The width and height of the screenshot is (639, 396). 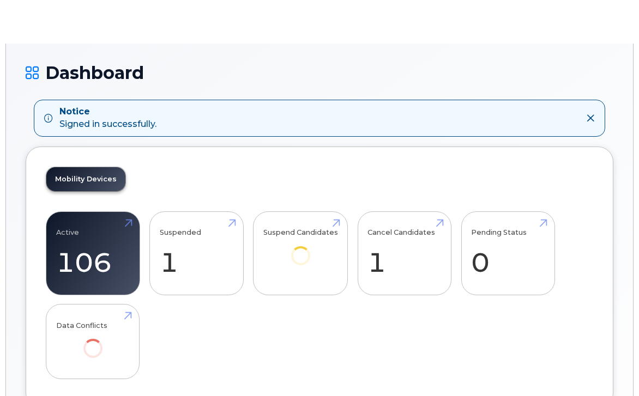 I want to click on strong: Notice, so click(x=108, y=112).